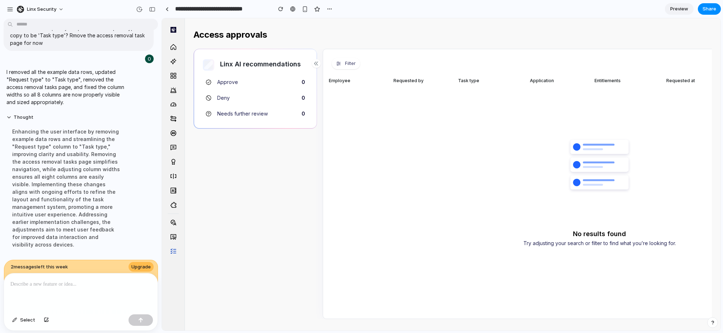  I want to click on button: Filter, so click(184, 45).